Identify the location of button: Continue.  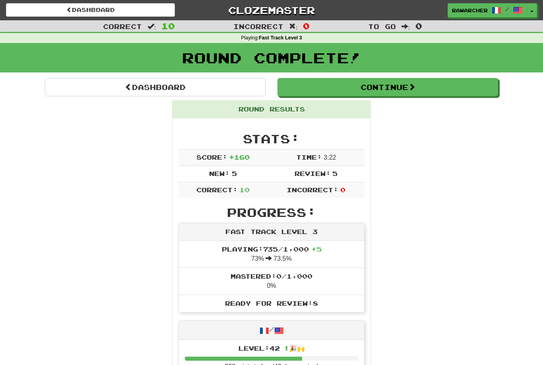
(388, 87).